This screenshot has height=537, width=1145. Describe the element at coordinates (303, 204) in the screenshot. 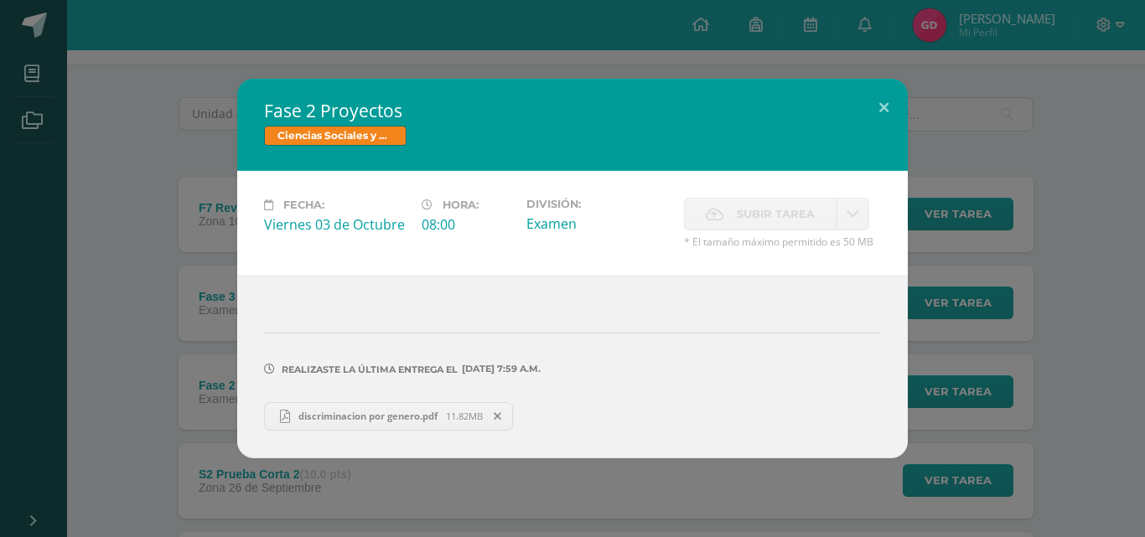

I see `span: Fecha:` at that location.